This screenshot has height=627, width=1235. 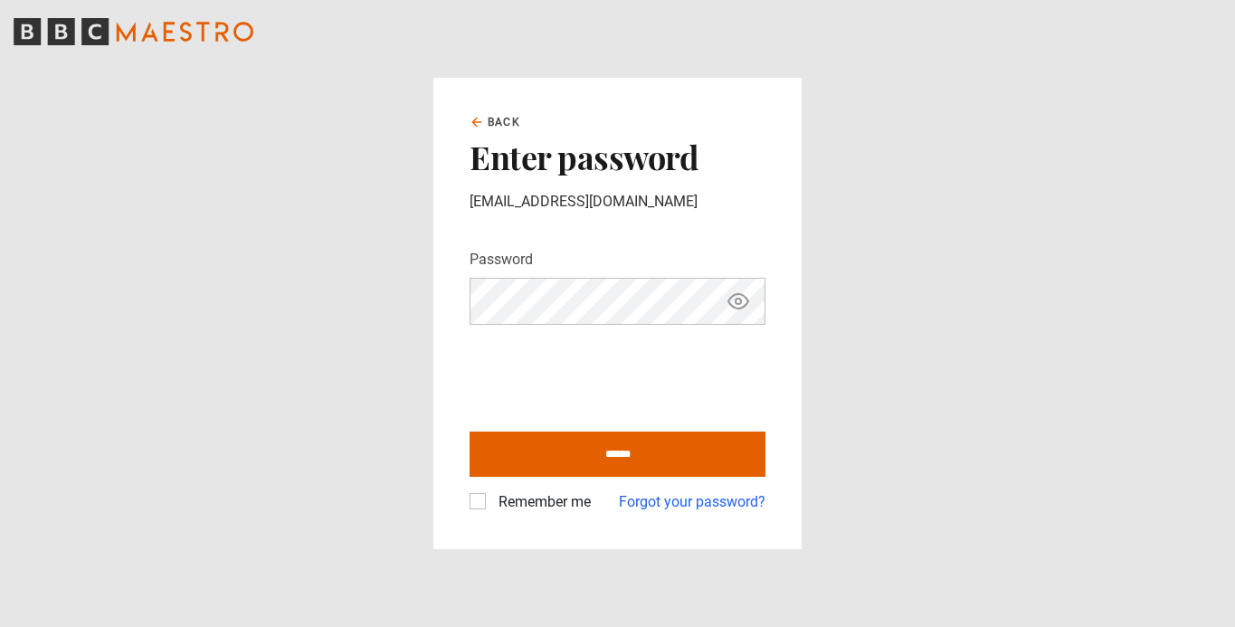 I want to click on h2: Enter password, so click(x=617, y=157).